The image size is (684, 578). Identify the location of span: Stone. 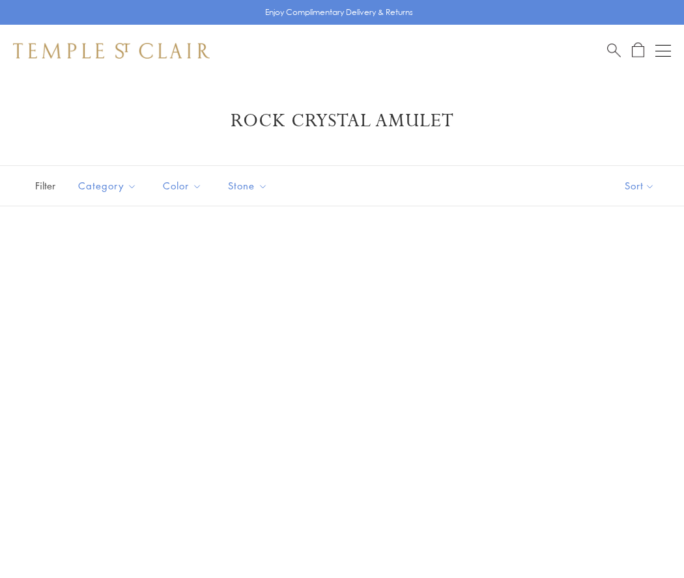
(249, 186).